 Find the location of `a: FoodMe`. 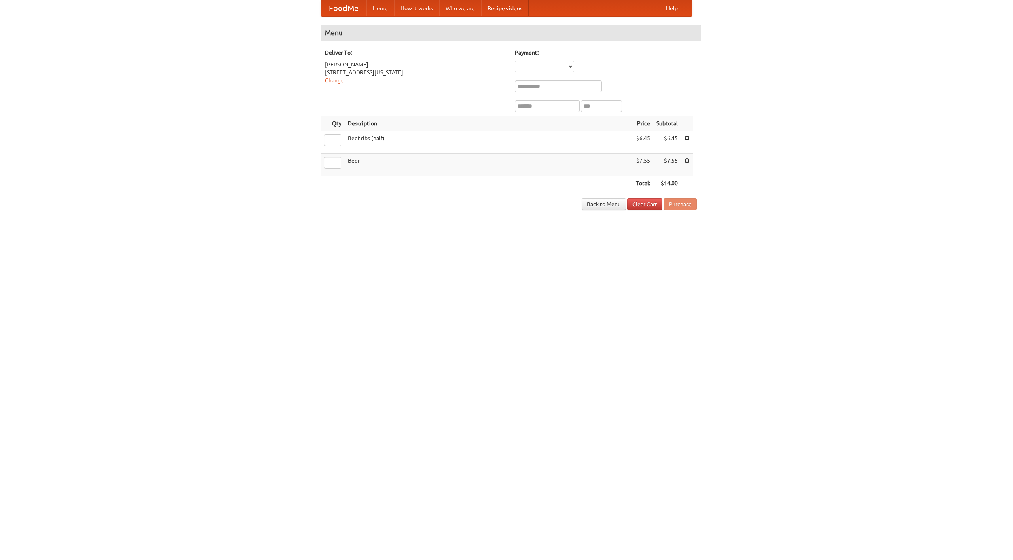

a: FoodMe is located at coordinates (344, 8).